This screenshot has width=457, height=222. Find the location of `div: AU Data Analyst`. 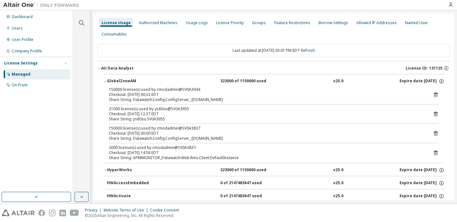

div: AU Data Analyst is located at coordinates (117, 68).